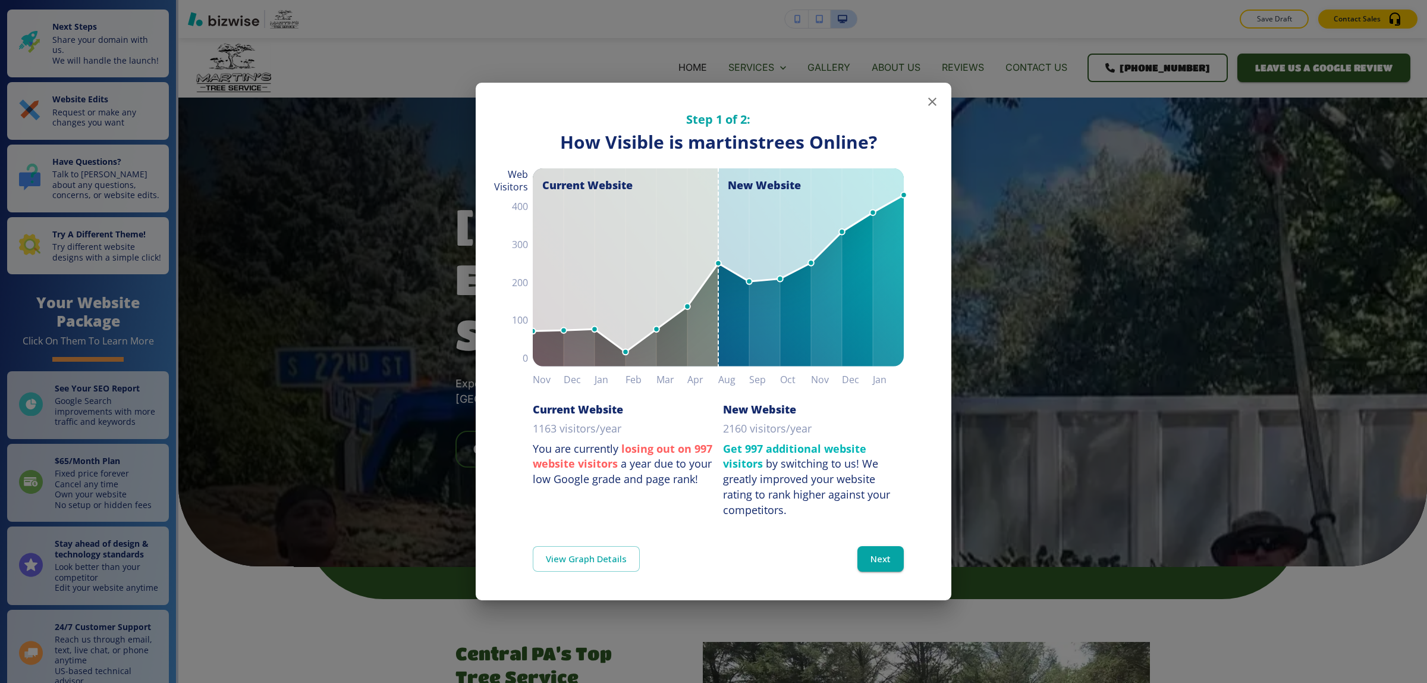  I want to click on h6: Apr, so click(703, 379).